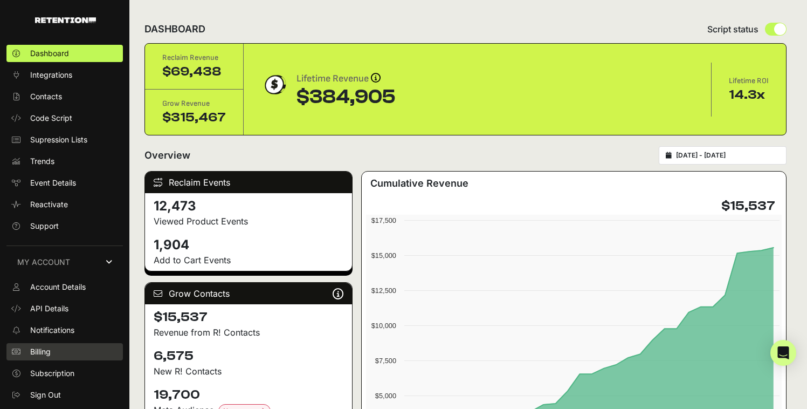  I want to click on a: Billing, so click(65, 352).